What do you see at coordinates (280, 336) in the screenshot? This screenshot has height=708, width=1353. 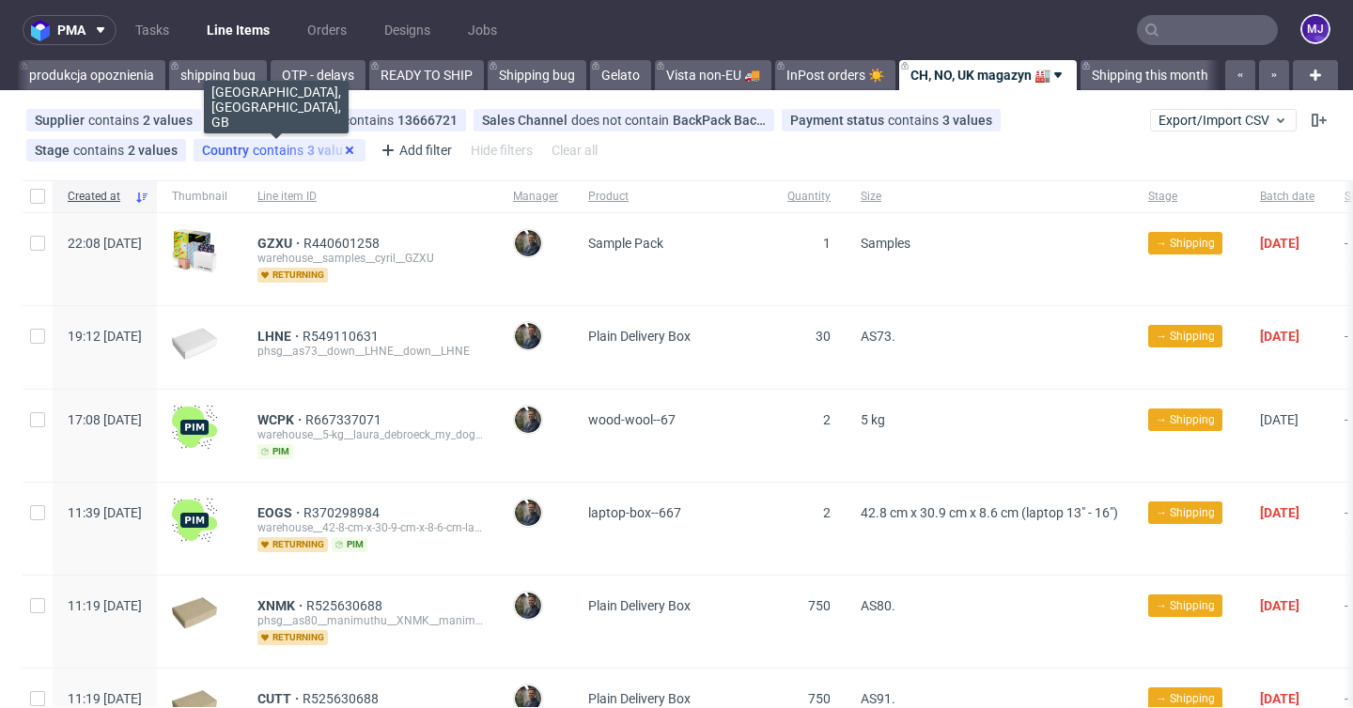 I see `span: LHNE` at bounding box center [280, 336].